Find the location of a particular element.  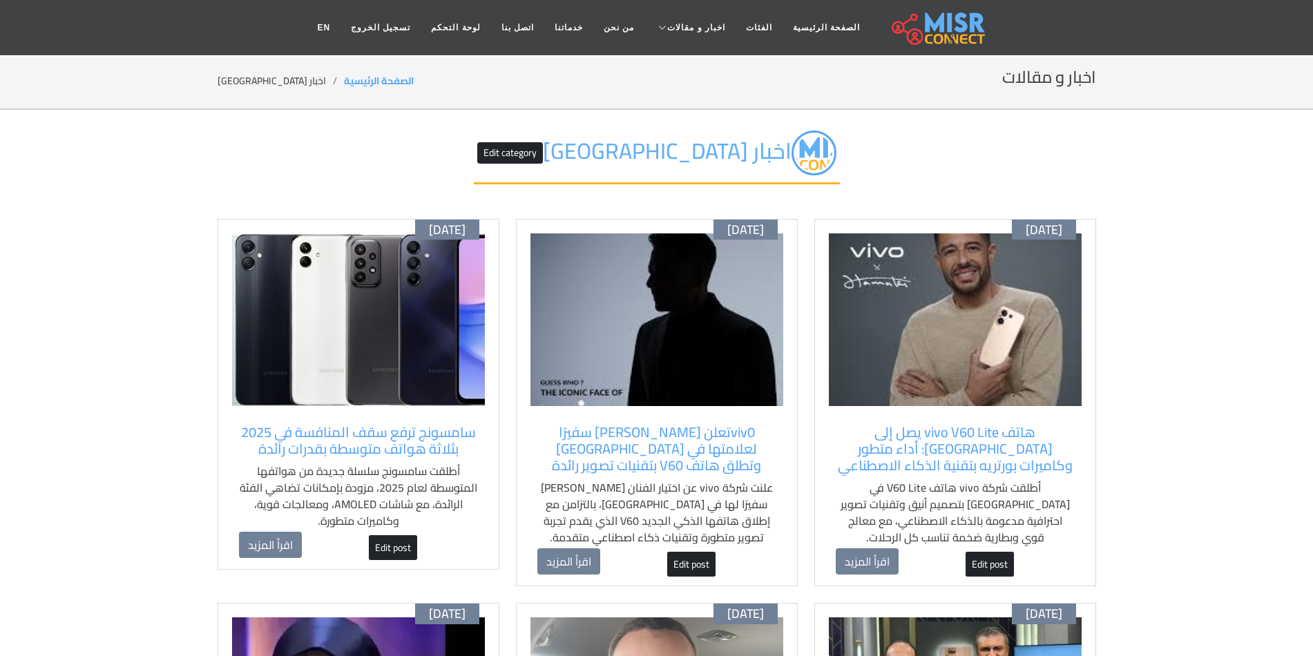

a: الفئات is located at coordinates (759, 28).